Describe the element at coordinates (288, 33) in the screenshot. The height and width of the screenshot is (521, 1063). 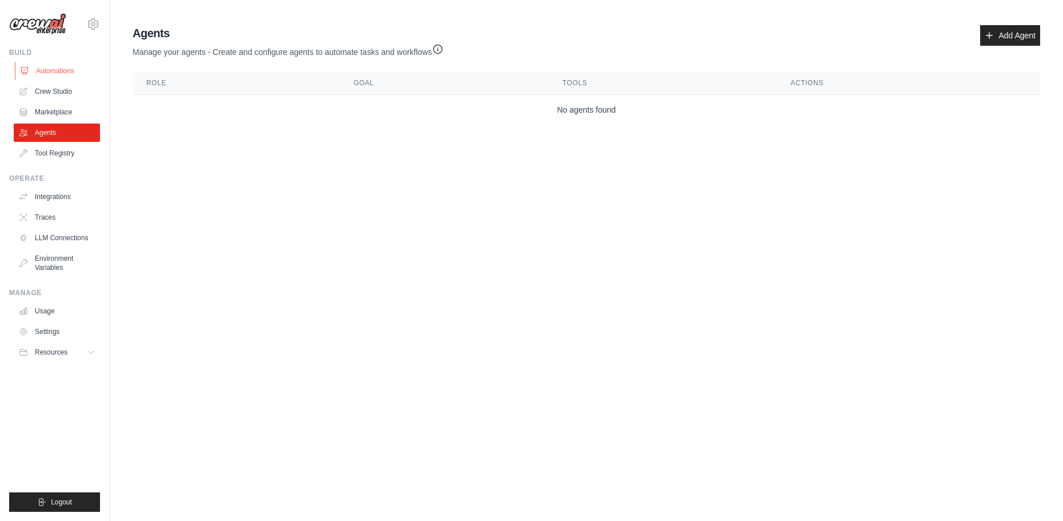
I see `h2: Agents` at that location.